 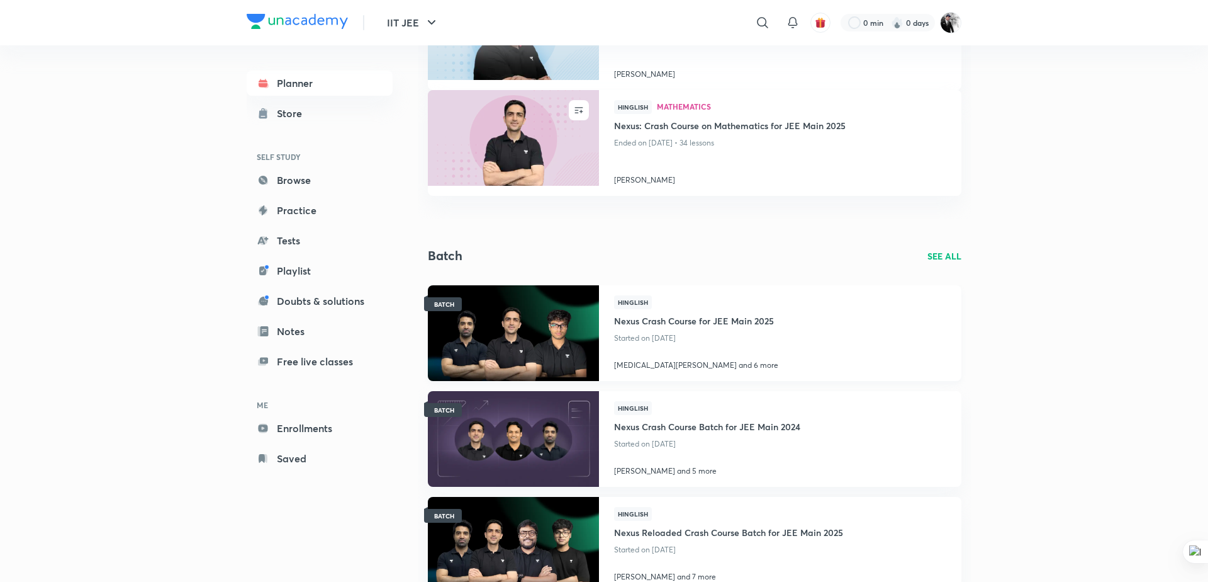 I want to click on a: SEE ALL, so click(x=945, y=256).